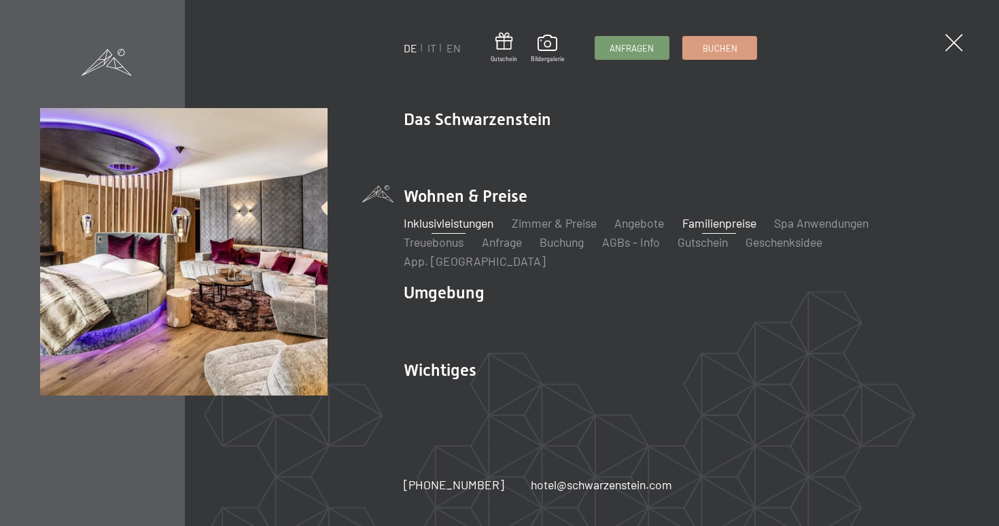  What do you see at coordinates (720, 48) in the screenshot?
I see `span: Buchen` at bounding box center [720, 48].